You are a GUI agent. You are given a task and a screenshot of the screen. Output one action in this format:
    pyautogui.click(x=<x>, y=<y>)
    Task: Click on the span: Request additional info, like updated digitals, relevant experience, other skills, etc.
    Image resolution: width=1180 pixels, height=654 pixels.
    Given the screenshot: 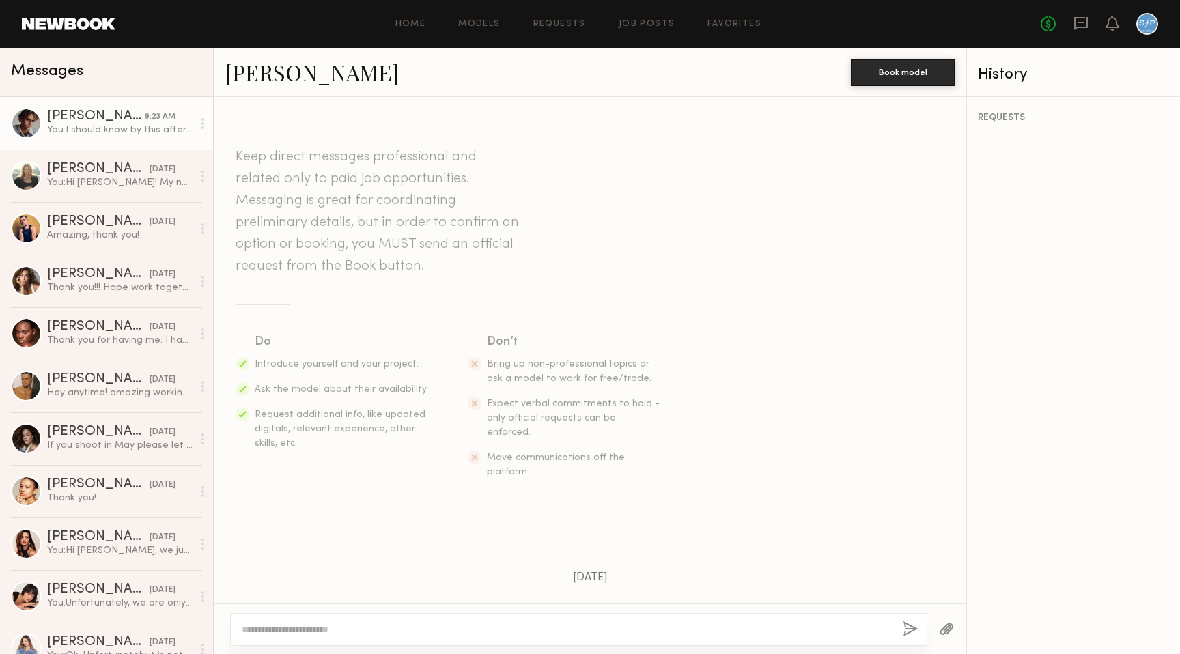 What is the action you would take?
    pyautogui.click(x=340, y=429)
    